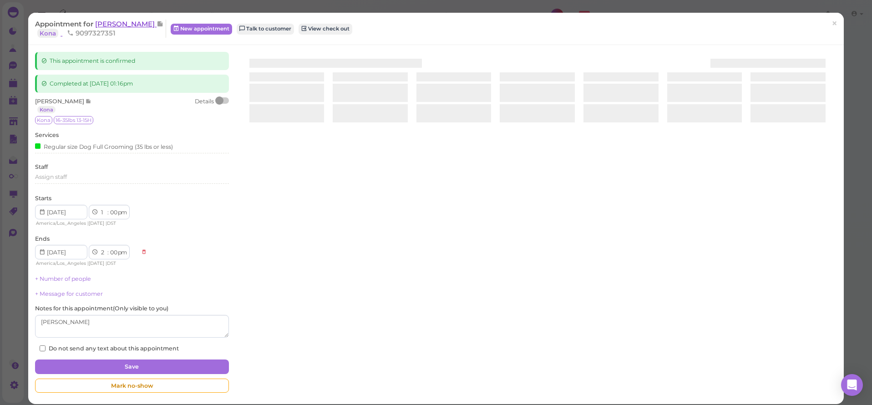  Describe the element at coordinates (69, 294) in the screenshot. I see `a: + Message for customer` at that location.